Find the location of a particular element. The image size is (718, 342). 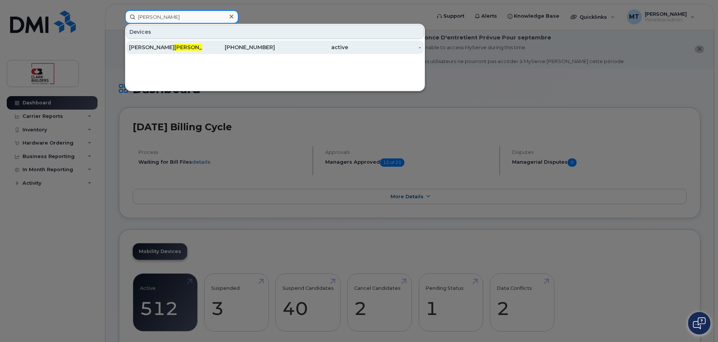

div: Devices is located at coordinates (275, 32).